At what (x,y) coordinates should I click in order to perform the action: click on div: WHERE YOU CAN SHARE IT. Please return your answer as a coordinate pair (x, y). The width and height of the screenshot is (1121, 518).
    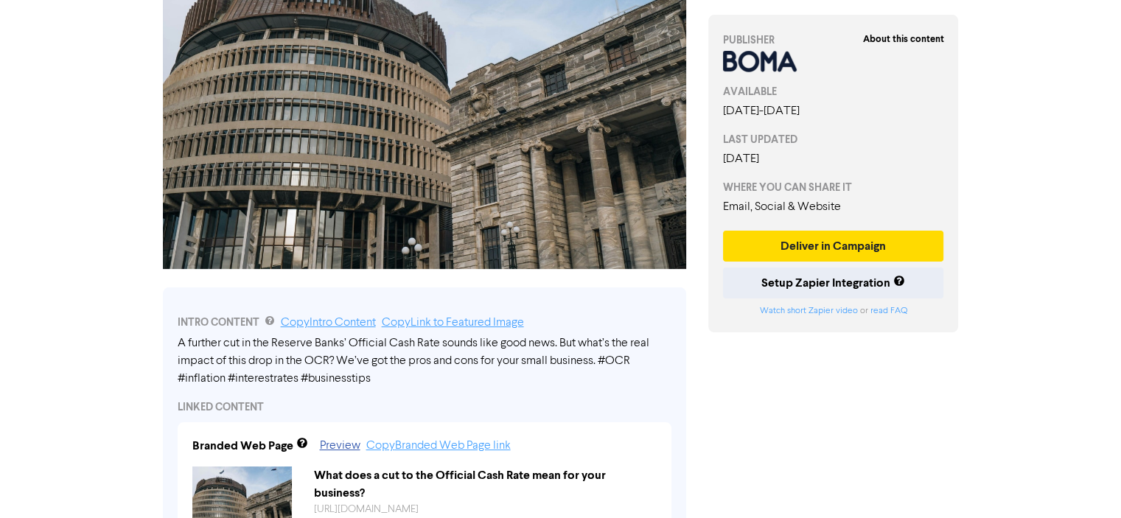
    Looking at the image, I should click on (834, 187).